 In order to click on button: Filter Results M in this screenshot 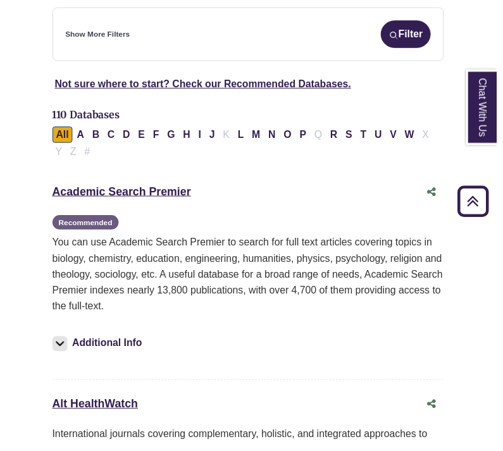, I will do `click(260, 137)`.